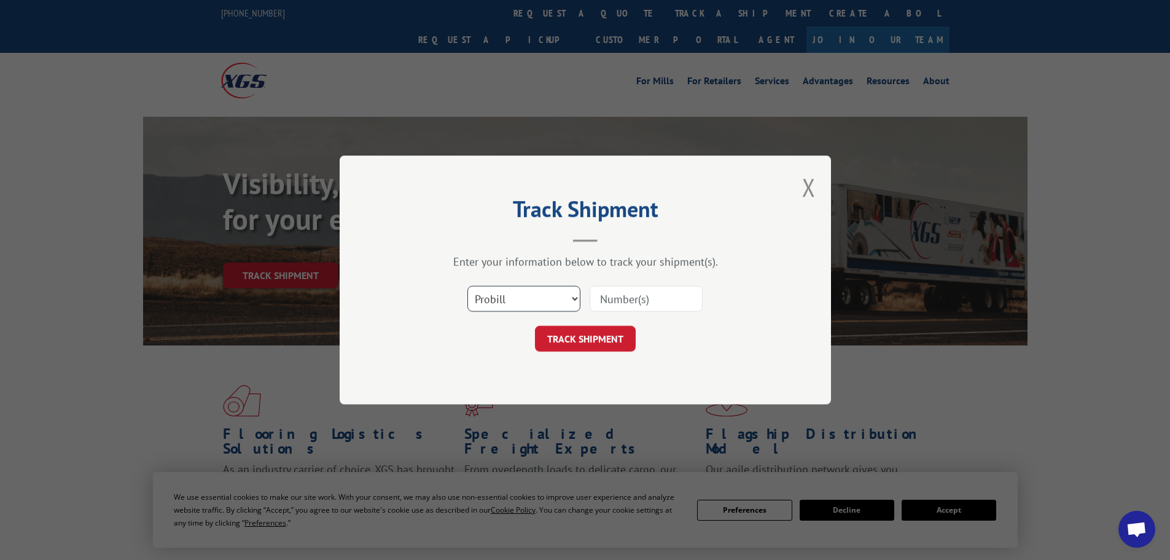 The image size is (1170, 560). I want to click on button: Close modal, so click(809, 187).